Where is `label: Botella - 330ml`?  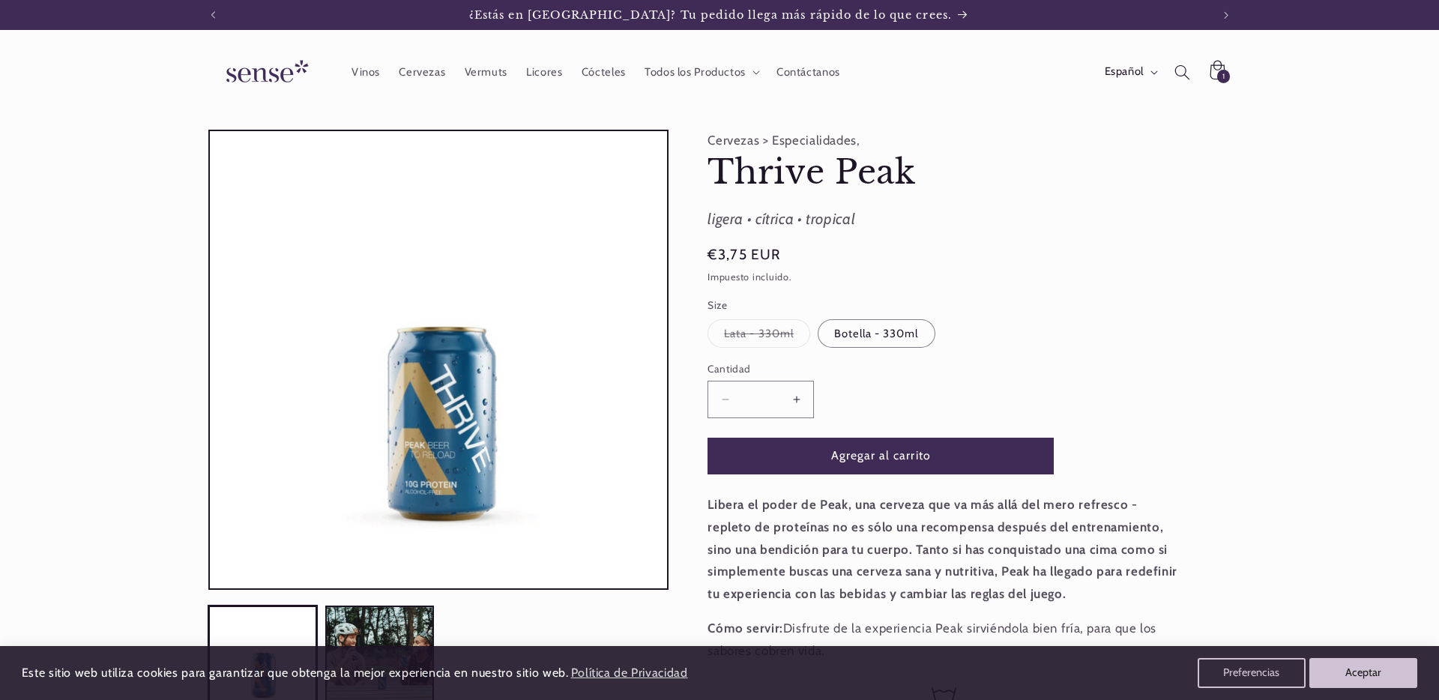
label: Botella - 330ml is located at coordinates (876, 333).